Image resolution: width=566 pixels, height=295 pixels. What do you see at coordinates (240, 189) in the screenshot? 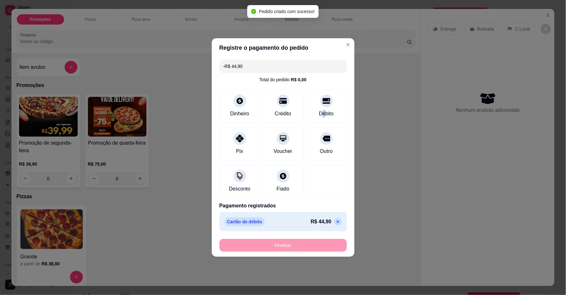
I see `div: Desconto` at bounding box center [240, 189].